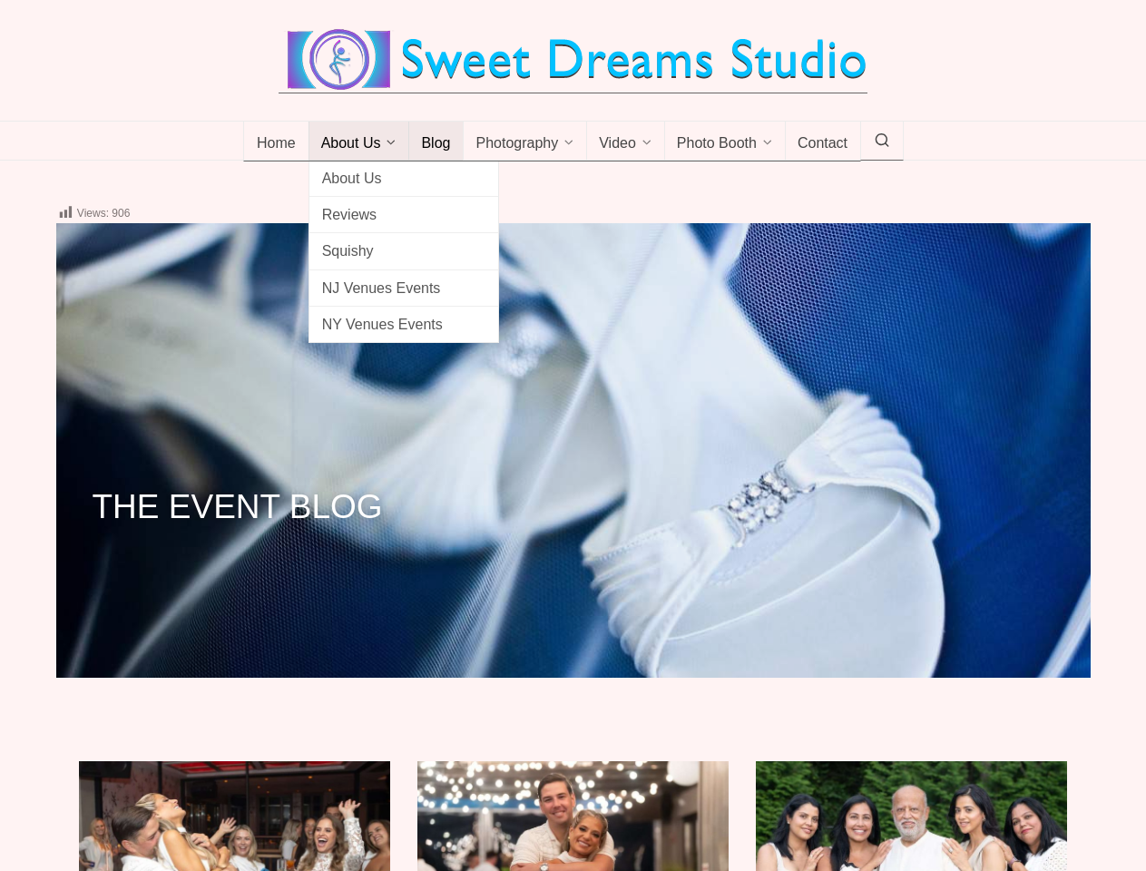  I want to click on span: Photography, so click(516, 144).